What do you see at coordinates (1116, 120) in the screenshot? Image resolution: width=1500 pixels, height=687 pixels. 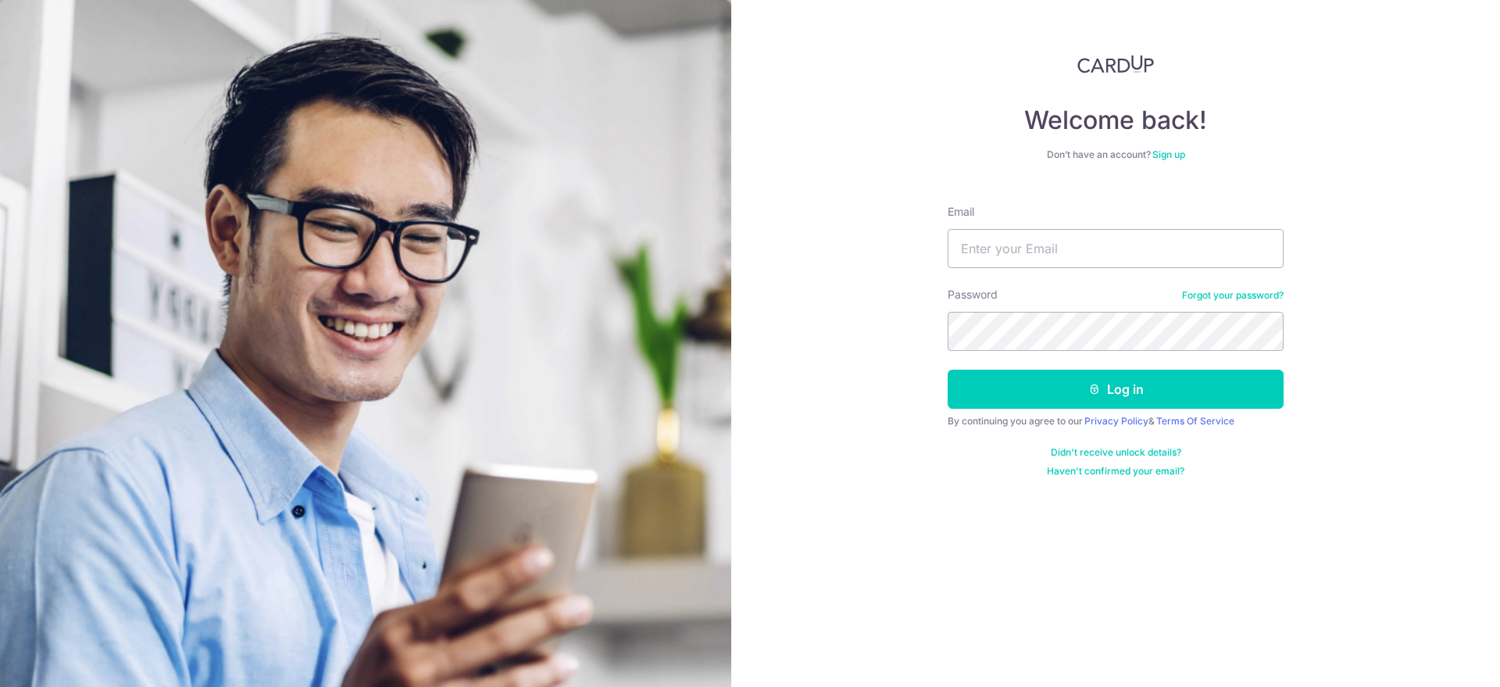 I see `h4: Welcome back!` at bounding box center [1116, 120].